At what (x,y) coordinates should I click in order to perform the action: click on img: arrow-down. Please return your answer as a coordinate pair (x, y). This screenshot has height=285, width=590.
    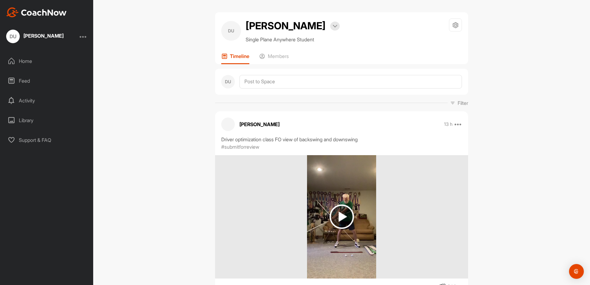
    Looking at the image, I should click on (335, 26).